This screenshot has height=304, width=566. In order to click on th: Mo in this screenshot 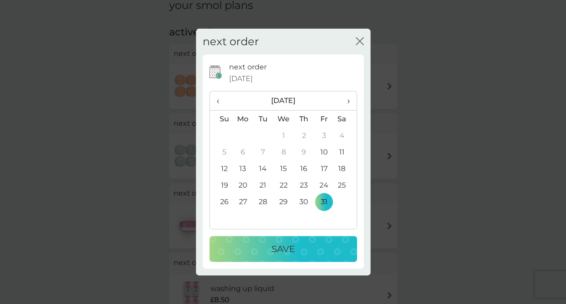, I will do `click(243, 119)`.